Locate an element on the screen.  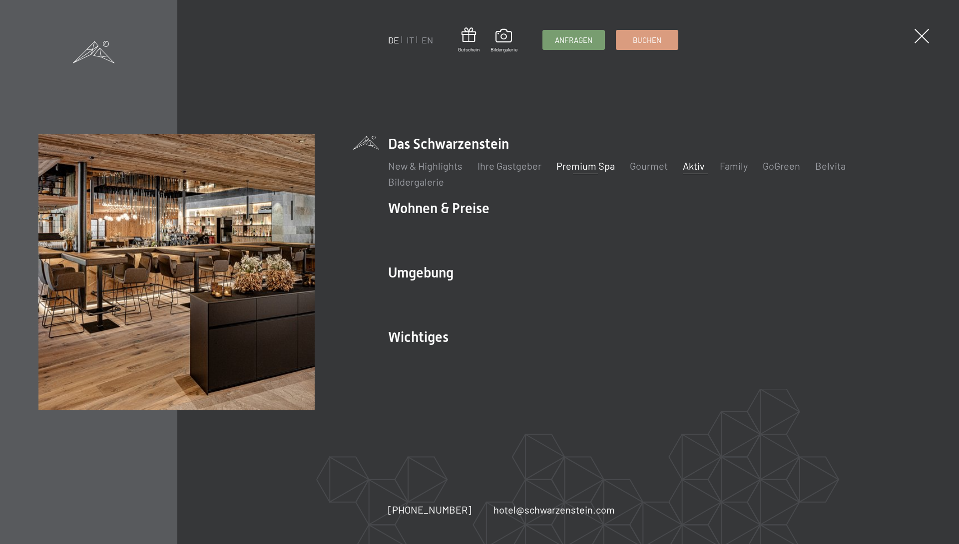
span: Buchen is located at coordinates (646, 40).